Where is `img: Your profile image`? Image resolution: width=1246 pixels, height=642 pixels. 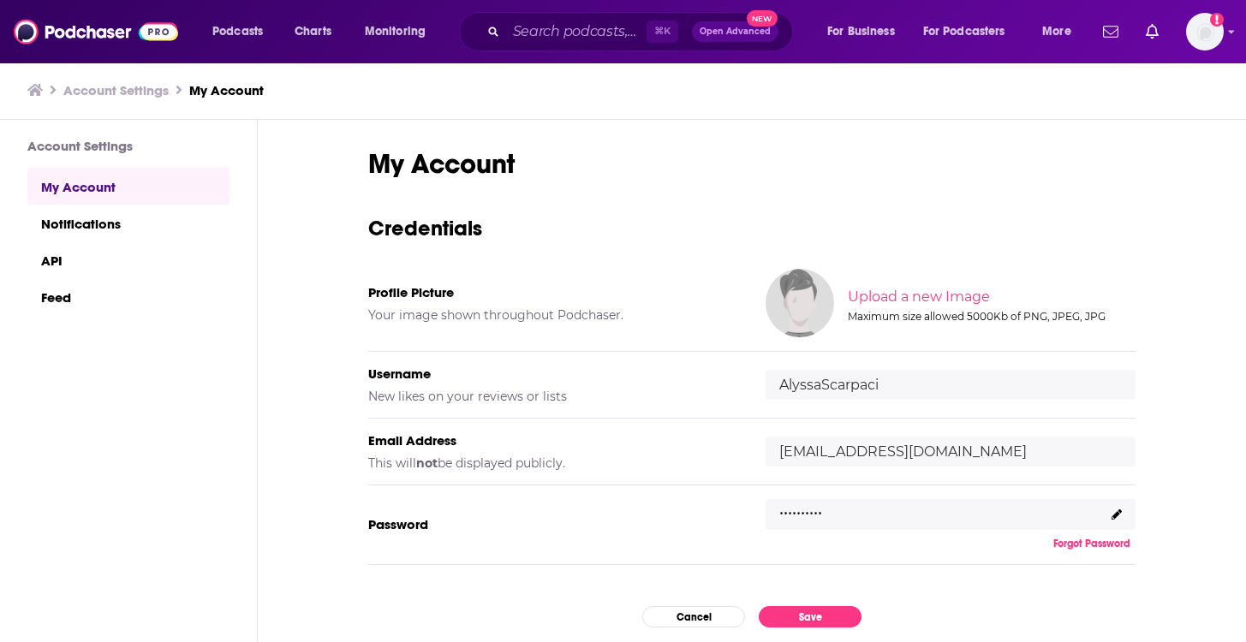 img: Your profile image is located at coordinates (800, 303).